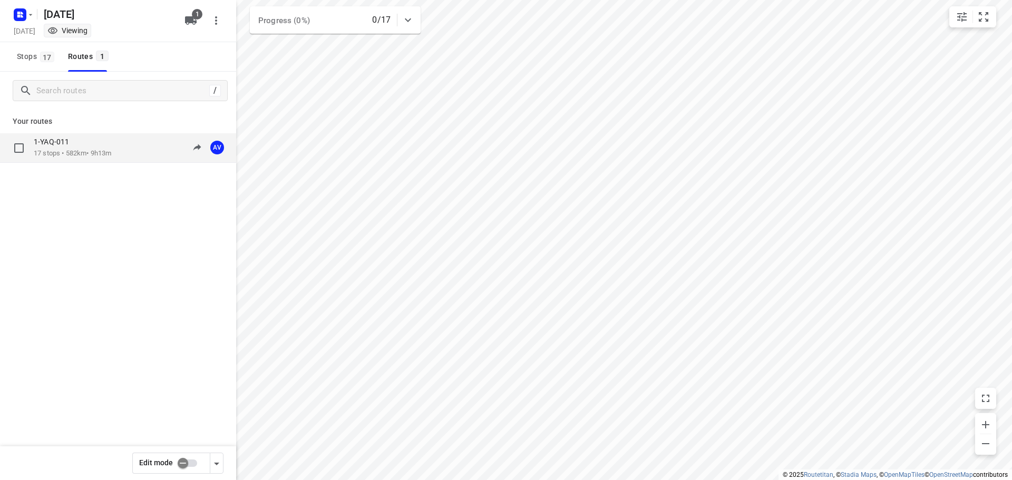 Image resolution: width=1012 pixels, height=480 pixels. Describe the element at coordinates (951, 475) in the screenshot. I see `a: OpenStreetMap` at that location.